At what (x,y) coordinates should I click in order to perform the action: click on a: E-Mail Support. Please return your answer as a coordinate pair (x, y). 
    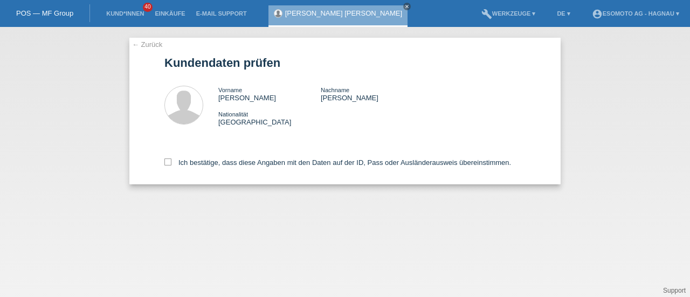
    Looking at the image, I should click on (221, 13).